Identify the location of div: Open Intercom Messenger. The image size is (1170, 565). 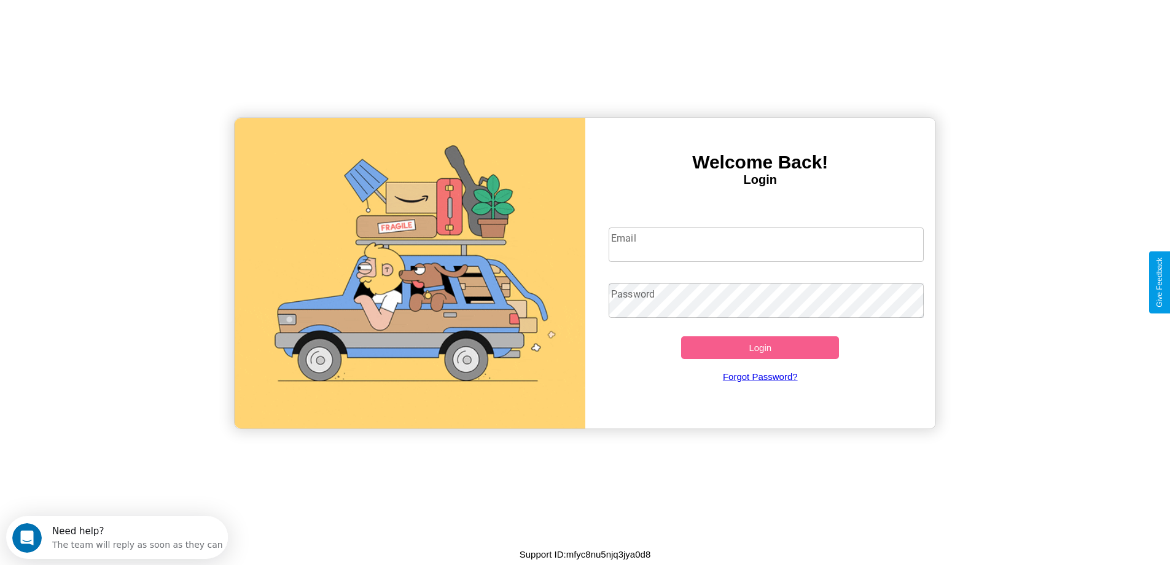
(117, 21).